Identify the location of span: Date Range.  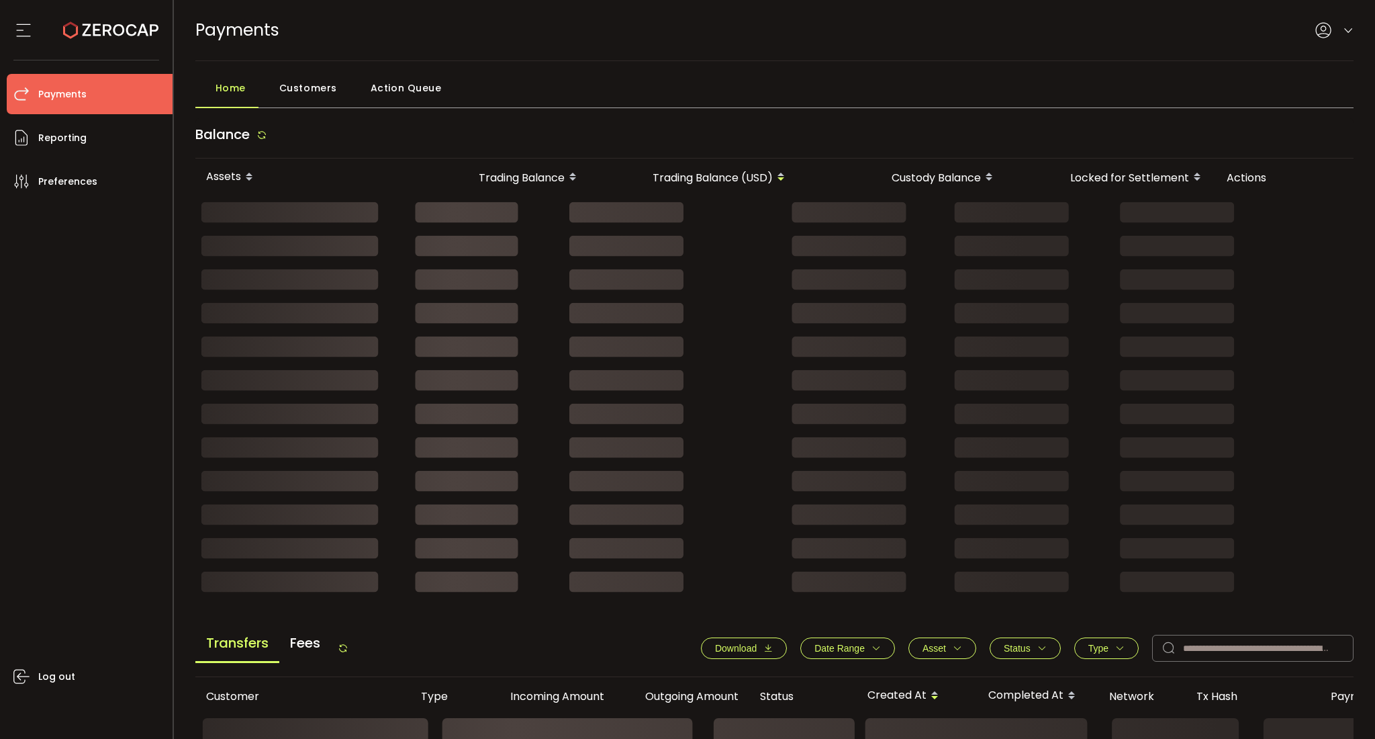
(840, 648).